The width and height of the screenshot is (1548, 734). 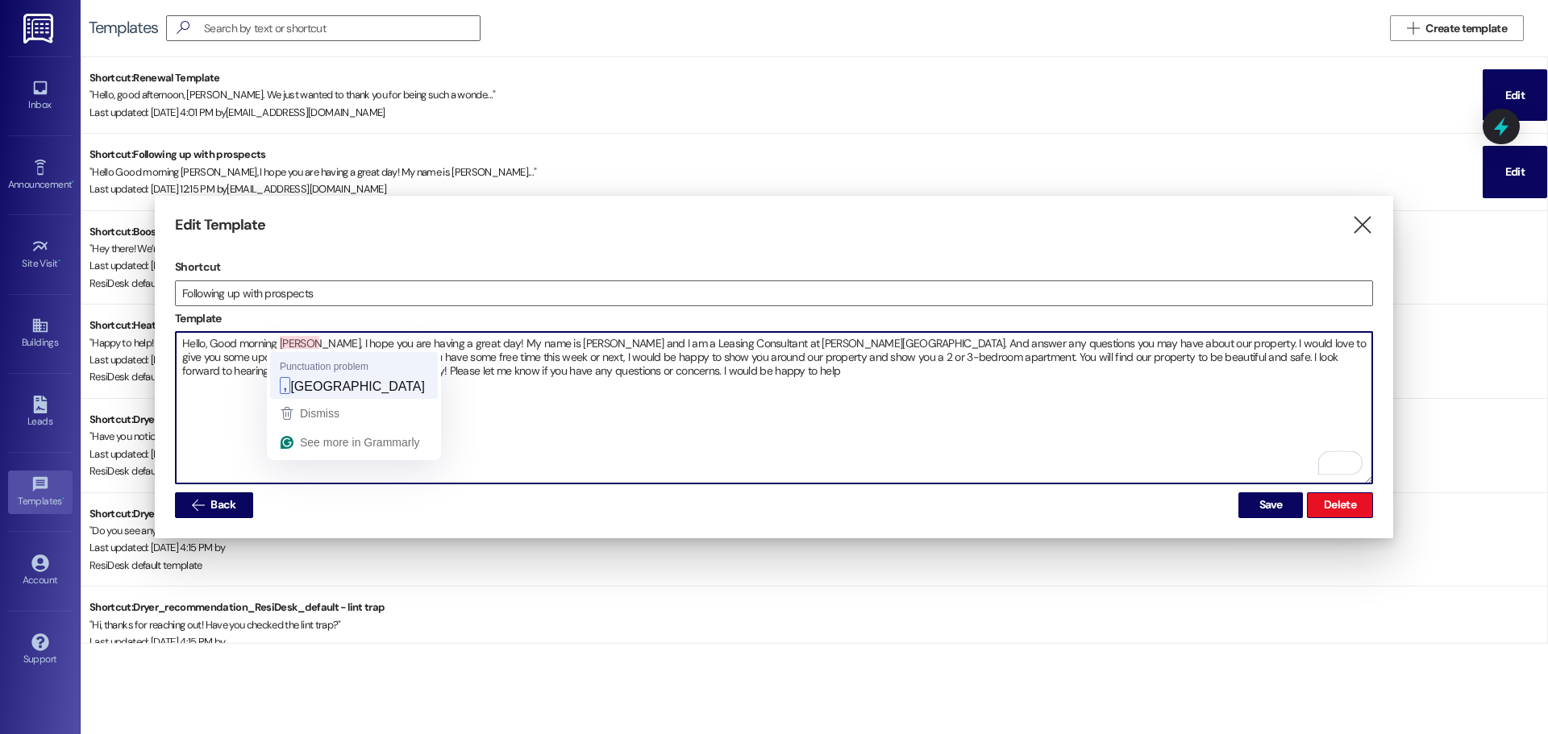 I want to click on span: Back, so click(x=223, y=505).